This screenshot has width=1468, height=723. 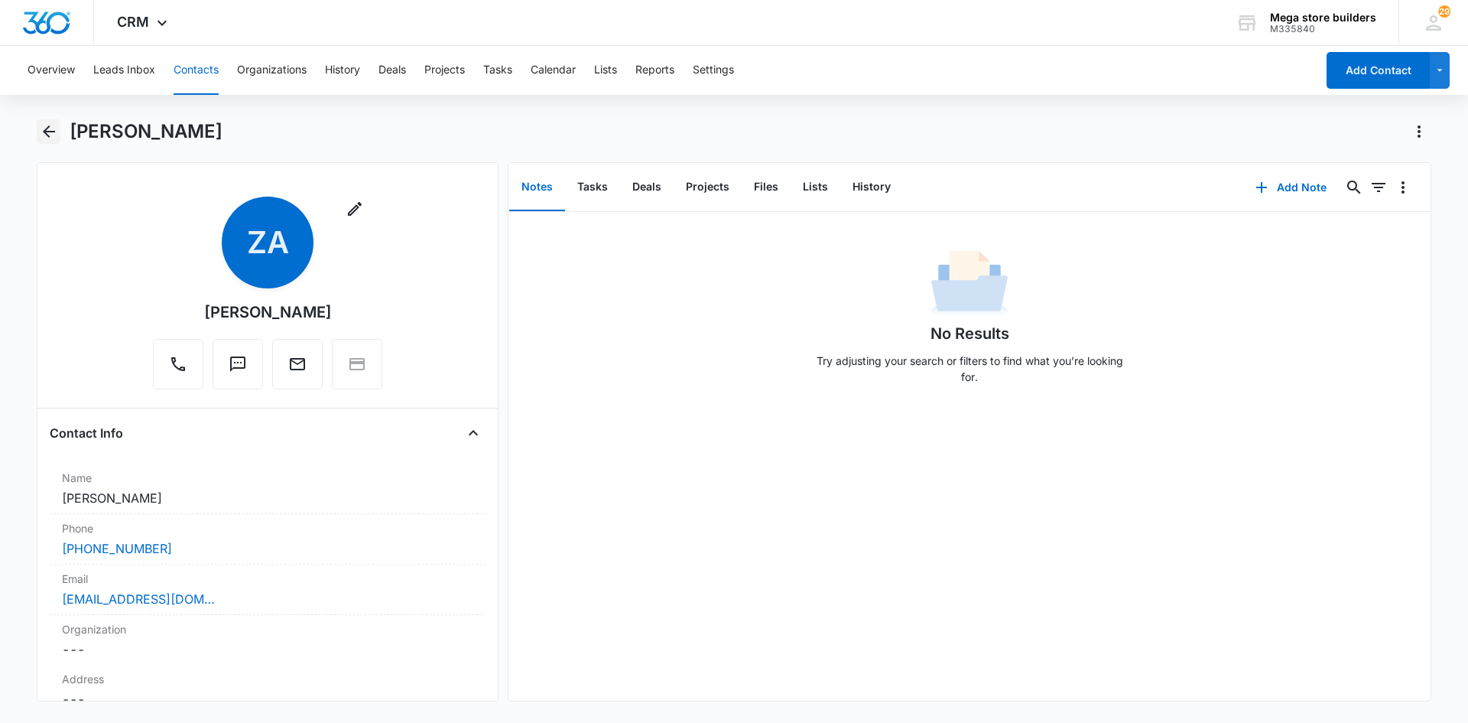 I want to click on button: Text, so click(x=238, y=364).